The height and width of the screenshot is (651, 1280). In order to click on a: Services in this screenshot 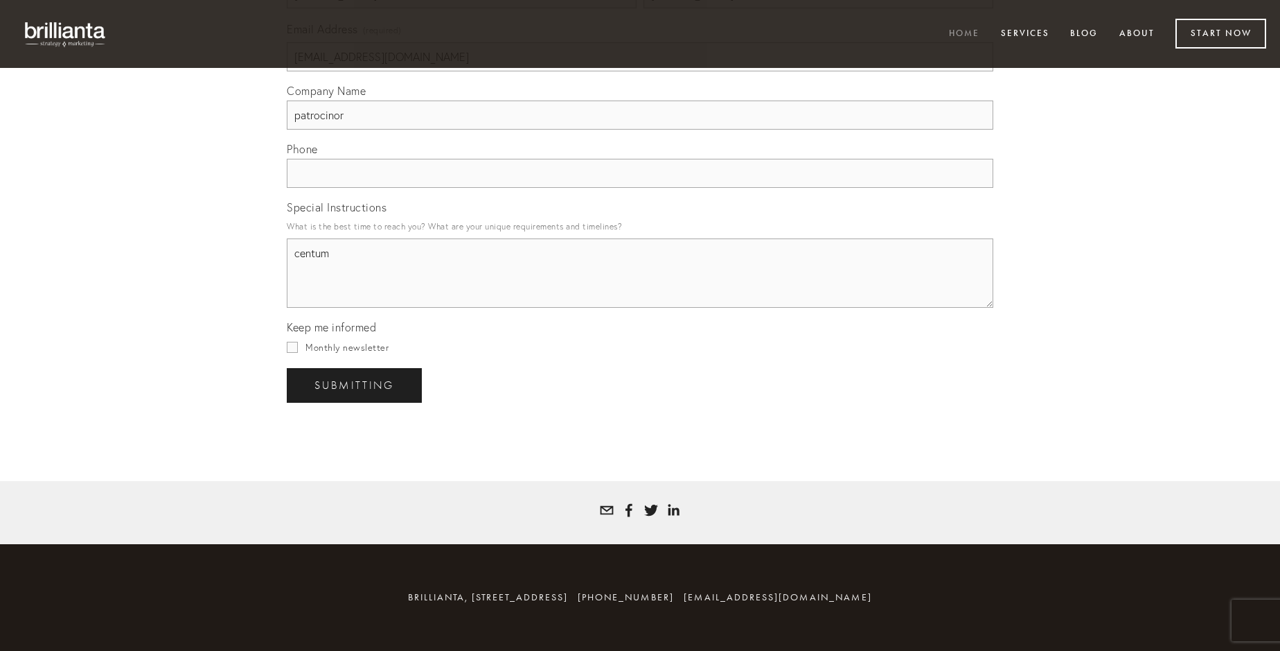, I will do `click(1025, 34)`.